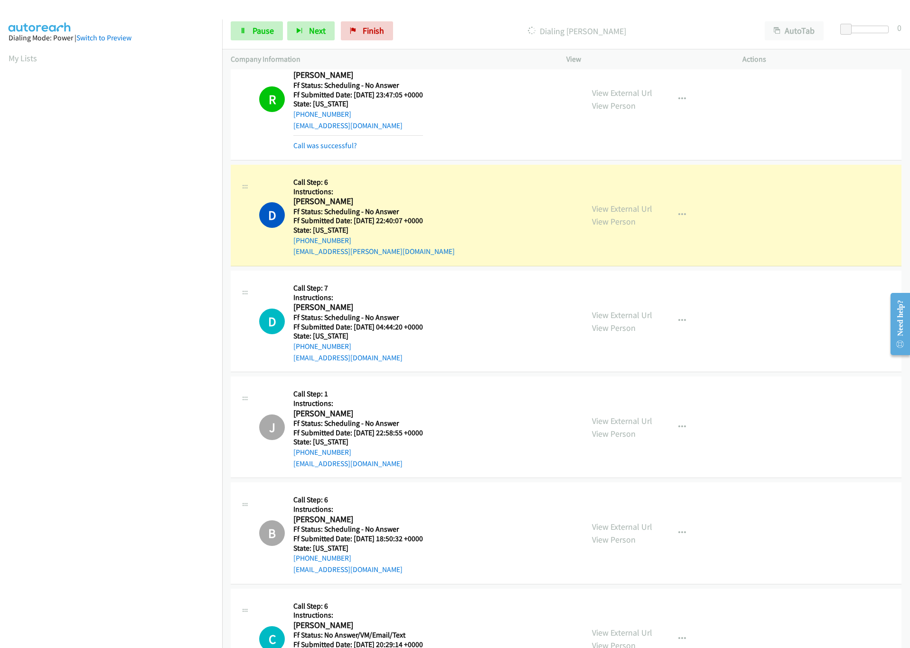 The height and width of the screenshot is (648, 910). What do you see at coordinates (645, 59) in the screenshot?
I see `p: View` at bounding box center [645, 59].